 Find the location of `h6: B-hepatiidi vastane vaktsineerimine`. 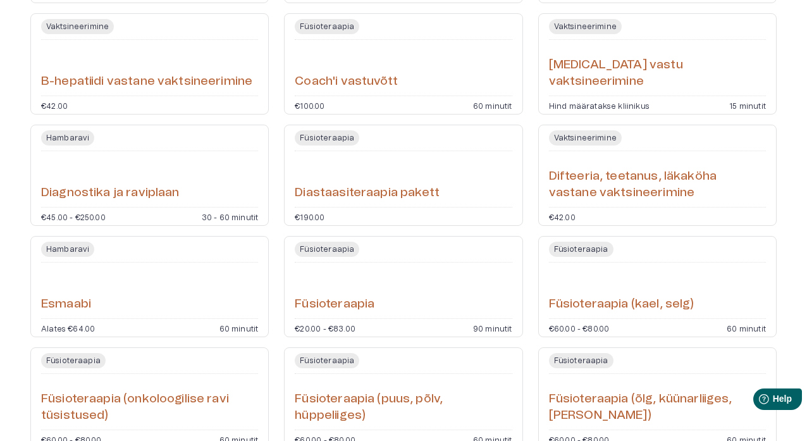

h6: B-hepatiidi vastane vaktsineerimine is located at coordinates (147, 82).